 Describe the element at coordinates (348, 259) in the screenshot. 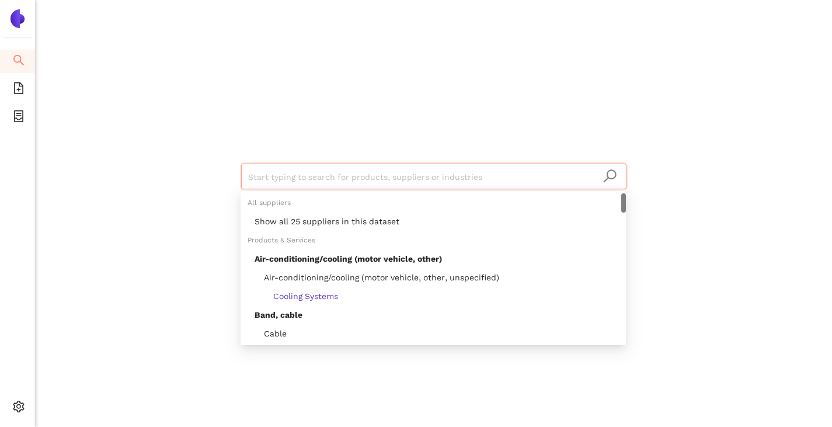

I see `span: Air-conditioning/cooling (motor vehicle, other)` at that location.